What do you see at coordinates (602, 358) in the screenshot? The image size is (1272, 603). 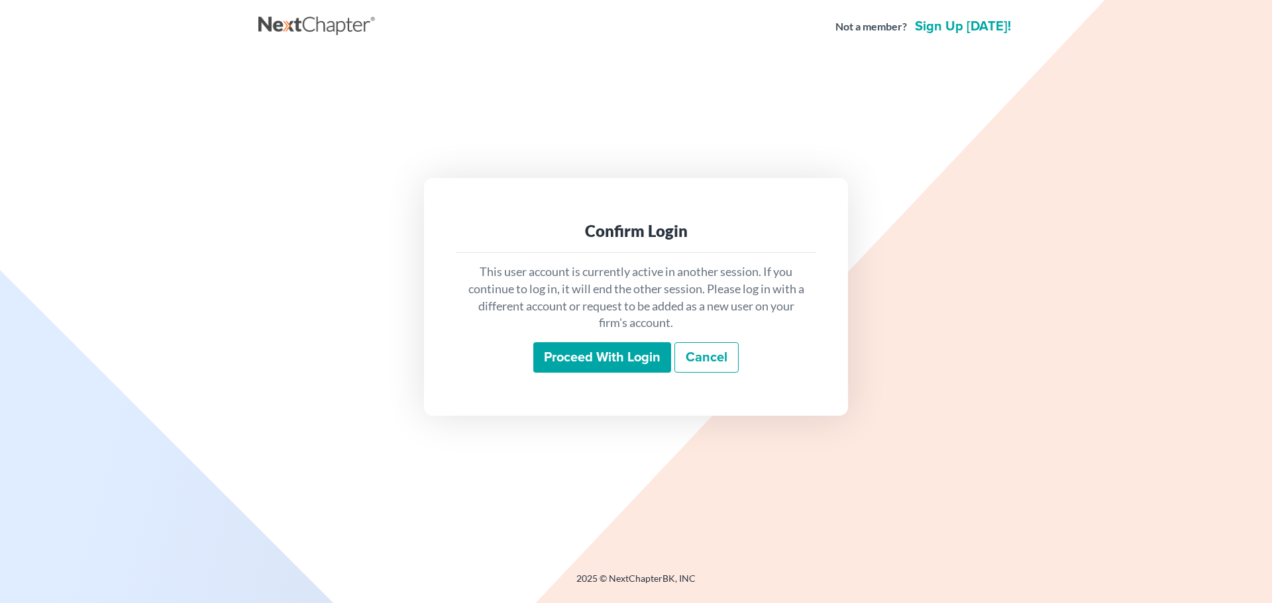 I see `input: Proceed with login` at bounding box center [602, 358].